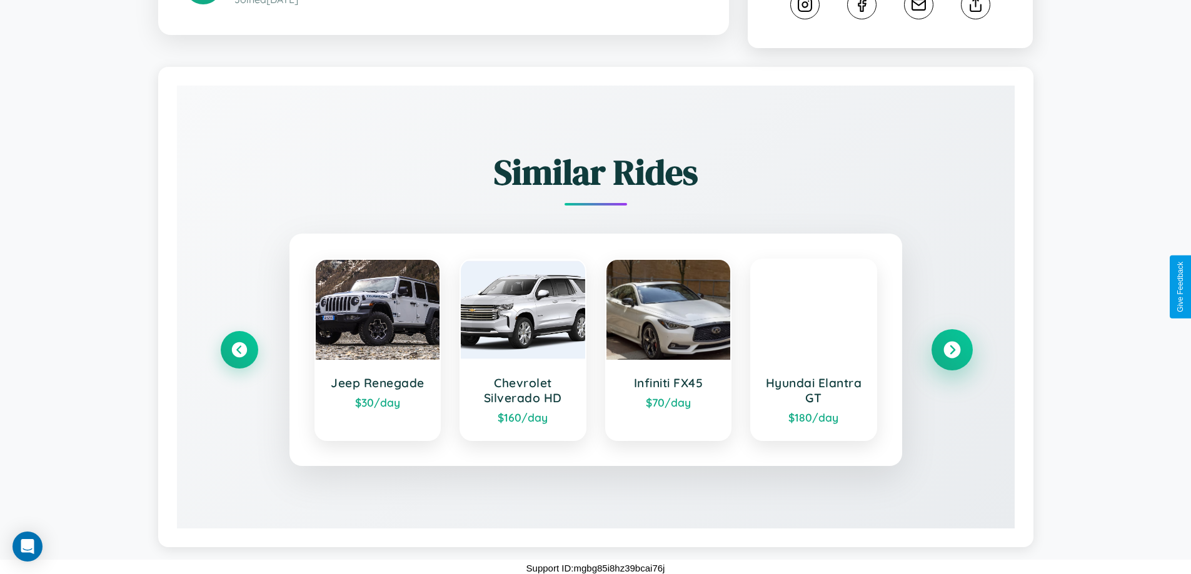  I want to click on a: Hyundai Elantra GT$180/day, so click(813, 350).